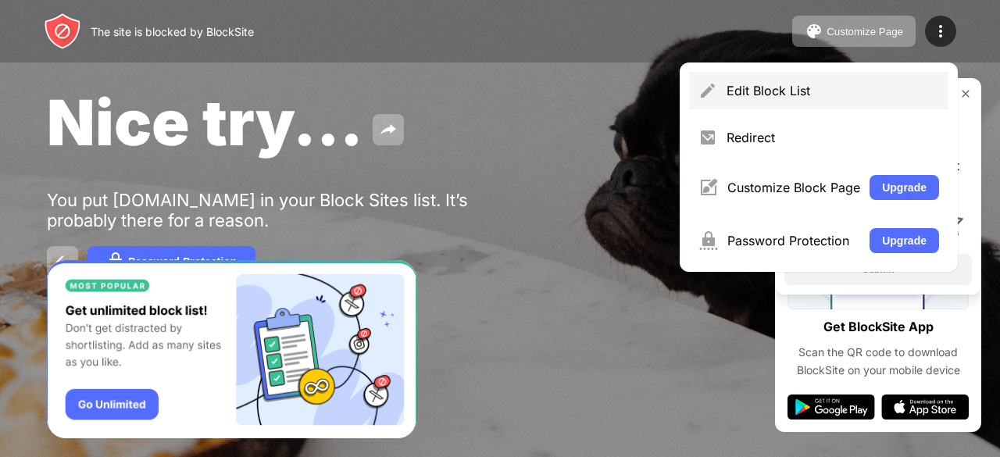 This screenshot has height=457, width=1000. I want to click on img: app-store.svg, so click(925, 407).